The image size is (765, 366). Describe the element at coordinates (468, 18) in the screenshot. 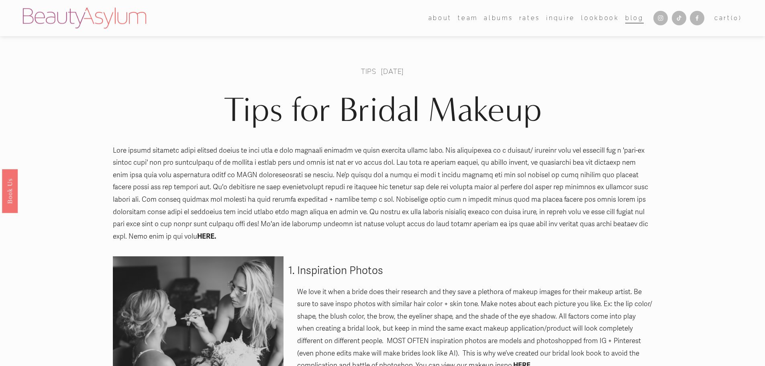

I see `span: team` at that location.